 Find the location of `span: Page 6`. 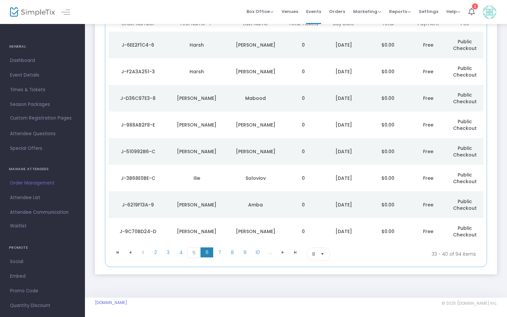

span: Page 6 is located at coordinates (207, 253).